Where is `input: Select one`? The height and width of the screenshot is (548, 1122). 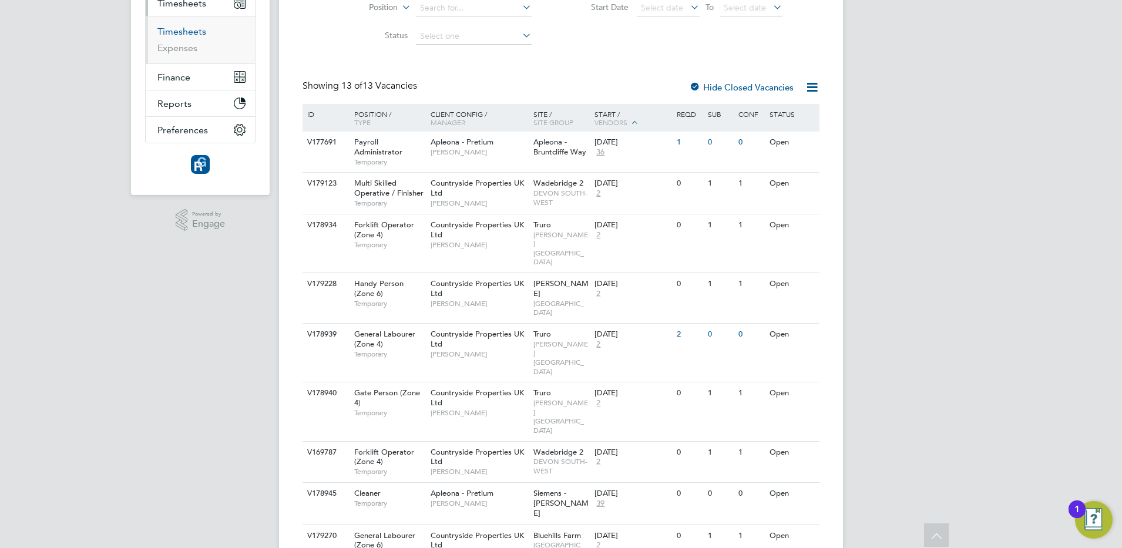 input: Select one is located at coordinates (473, 36).